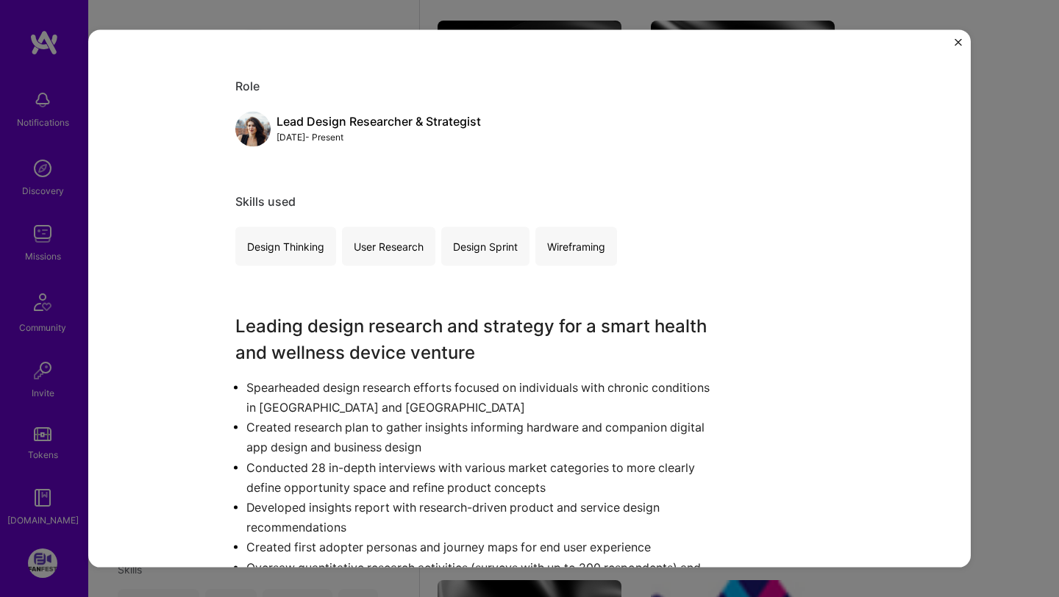  I want to click on div: Skills used, so click(529, 201).